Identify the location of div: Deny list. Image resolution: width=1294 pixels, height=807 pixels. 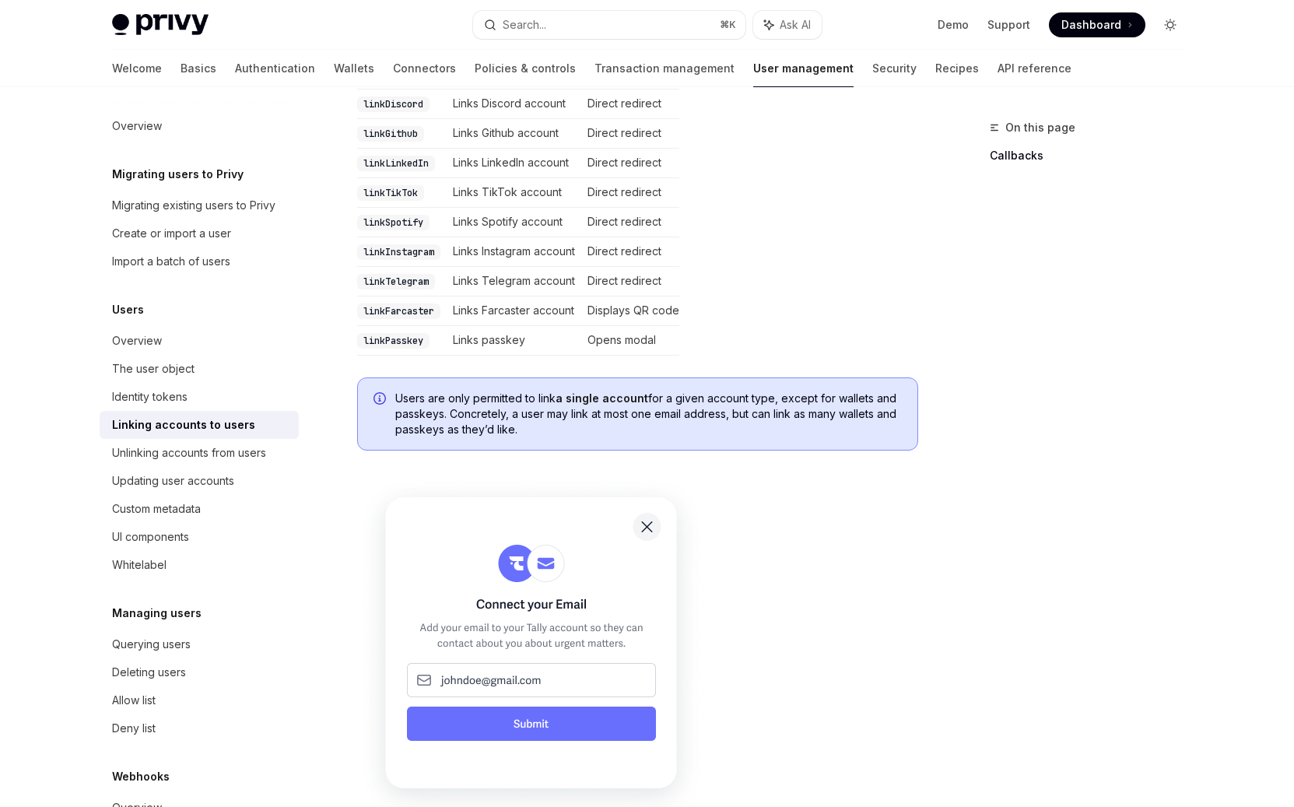
(134, 728).